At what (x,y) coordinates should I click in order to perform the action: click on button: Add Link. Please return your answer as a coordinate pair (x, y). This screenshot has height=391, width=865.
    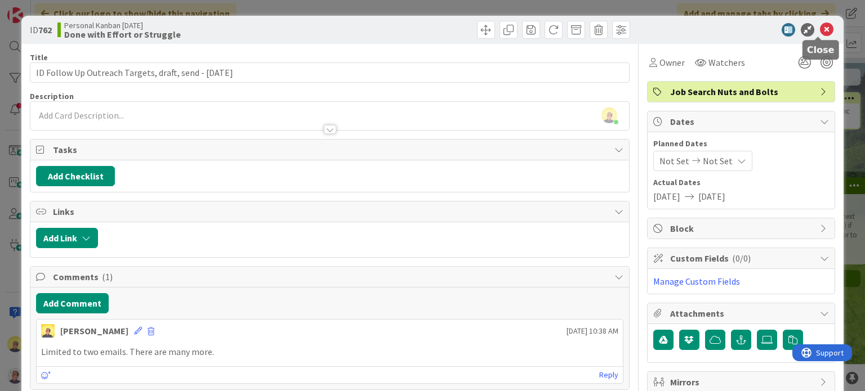
    Looking at the image, I should click on (67, 238).